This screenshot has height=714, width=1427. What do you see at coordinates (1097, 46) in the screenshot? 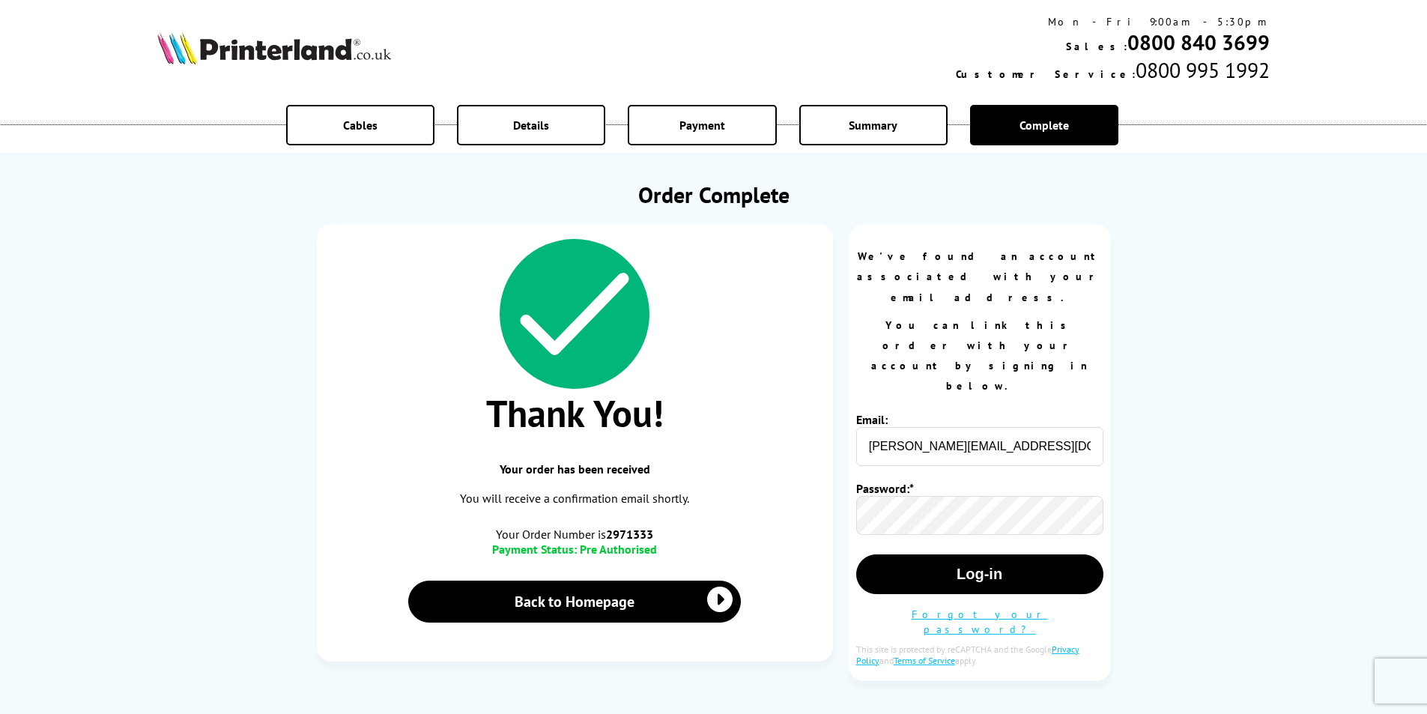
I see `span: Sales:` at bounding box center [1097, 46].